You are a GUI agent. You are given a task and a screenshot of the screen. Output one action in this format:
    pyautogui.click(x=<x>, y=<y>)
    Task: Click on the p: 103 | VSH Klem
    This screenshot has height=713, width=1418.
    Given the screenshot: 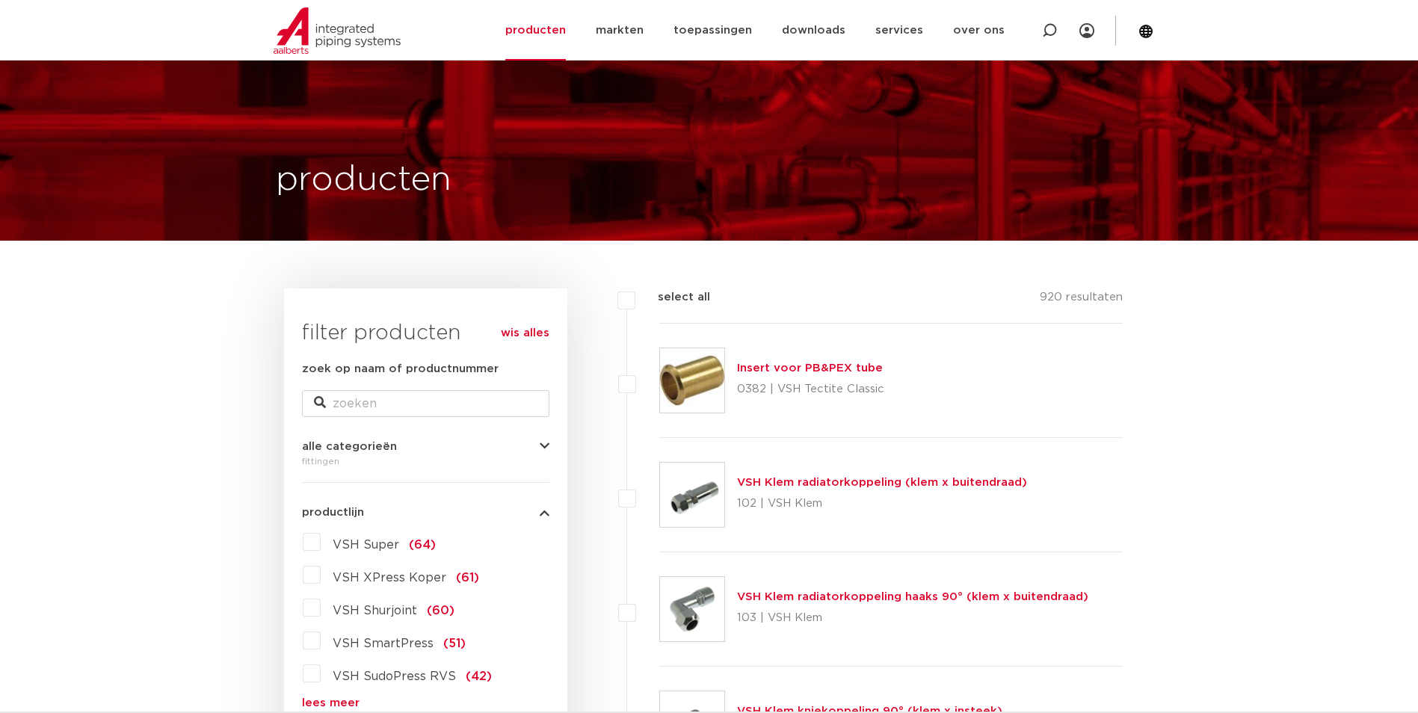 What is the action you would take?
    pyautogui.click(x=913, y=618)
    